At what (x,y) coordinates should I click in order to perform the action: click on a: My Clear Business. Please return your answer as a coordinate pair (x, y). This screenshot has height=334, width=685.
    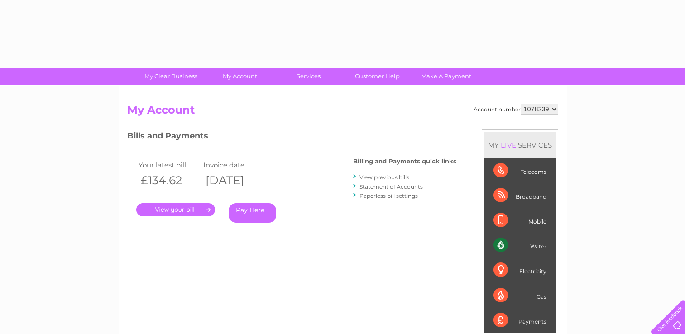
    Looking at the image, I should click on (171, 76).